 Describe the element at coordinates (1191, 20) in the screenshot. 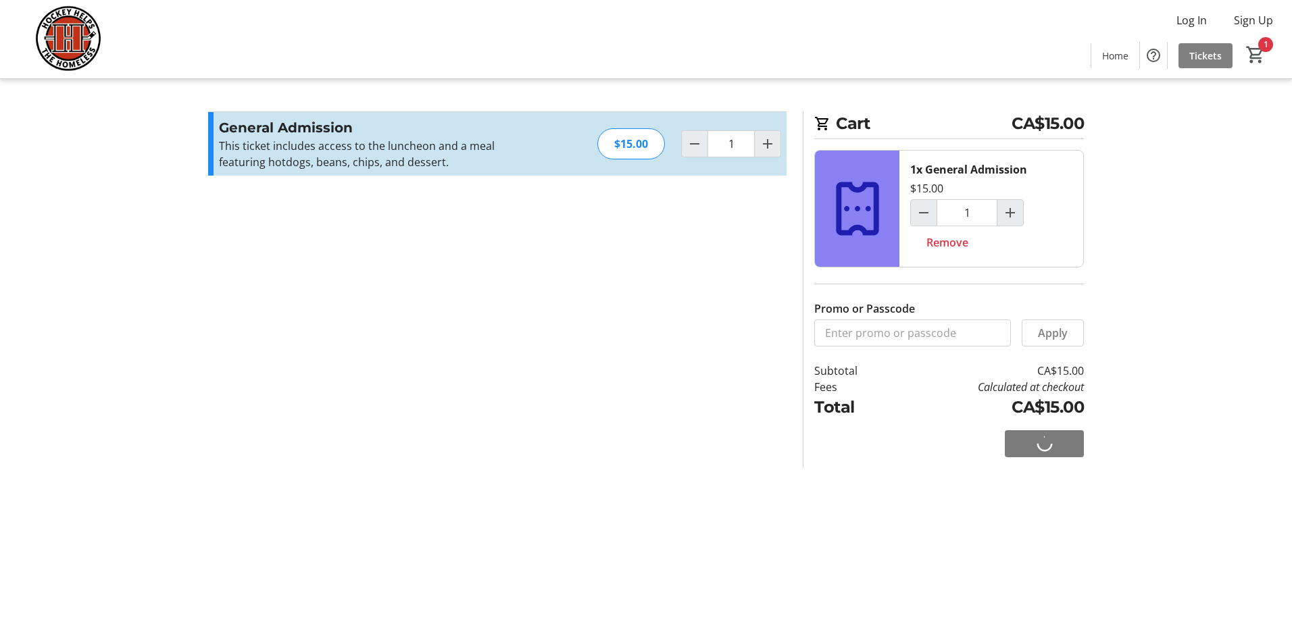

I see `button: Log In` at that location.